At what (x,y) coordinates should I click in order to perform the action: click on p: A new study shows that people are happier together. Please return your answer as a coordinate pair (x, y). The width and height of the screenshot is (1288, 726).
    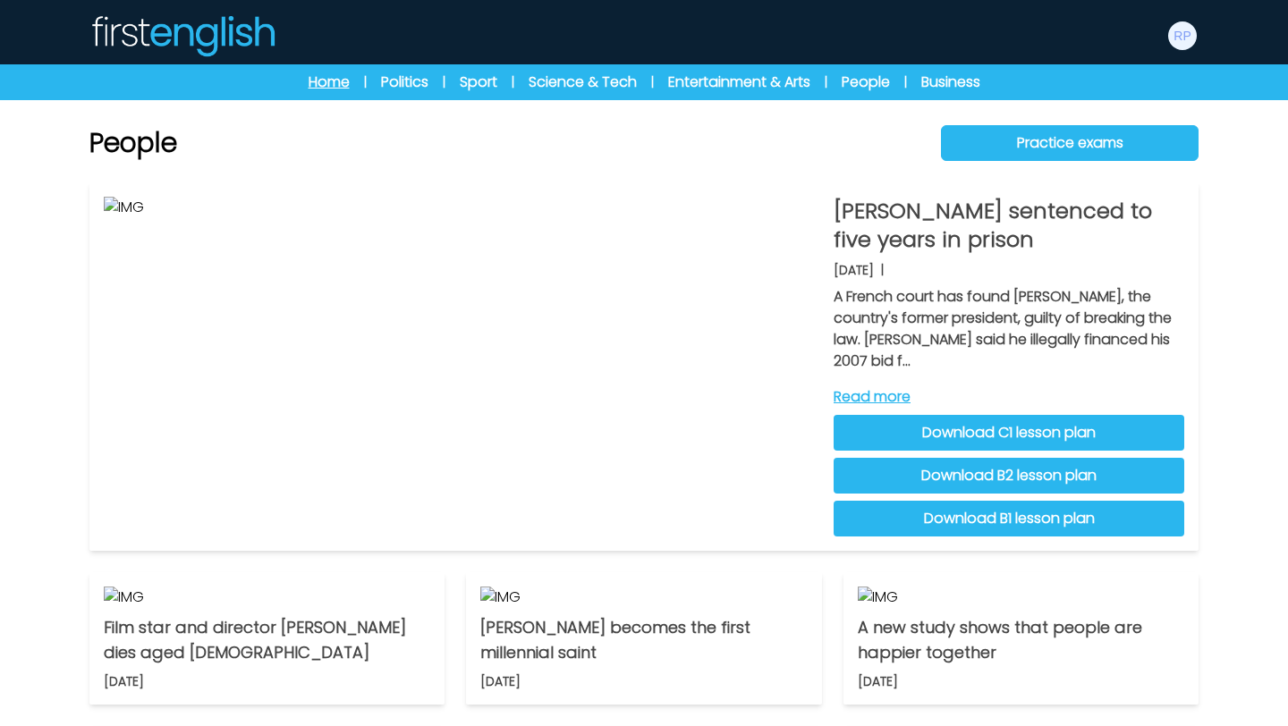
    Looking at the image, I should click on (1021, 641).